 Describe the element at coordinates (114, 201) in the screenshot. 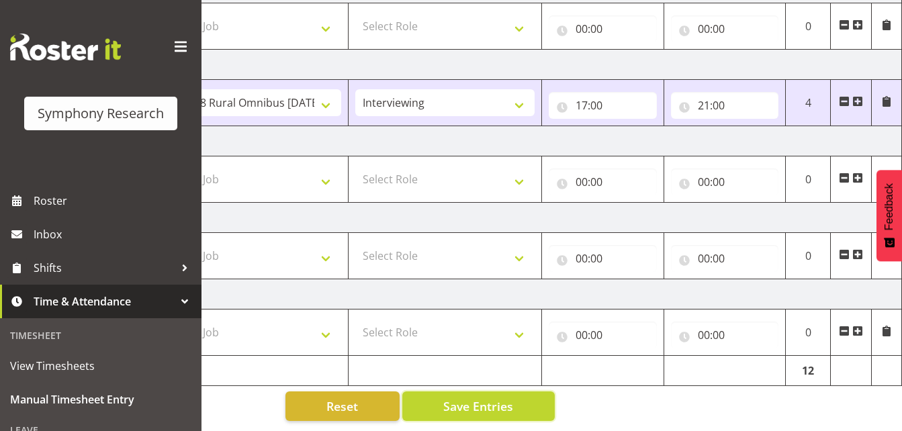

I see `span: Roster` at that location.